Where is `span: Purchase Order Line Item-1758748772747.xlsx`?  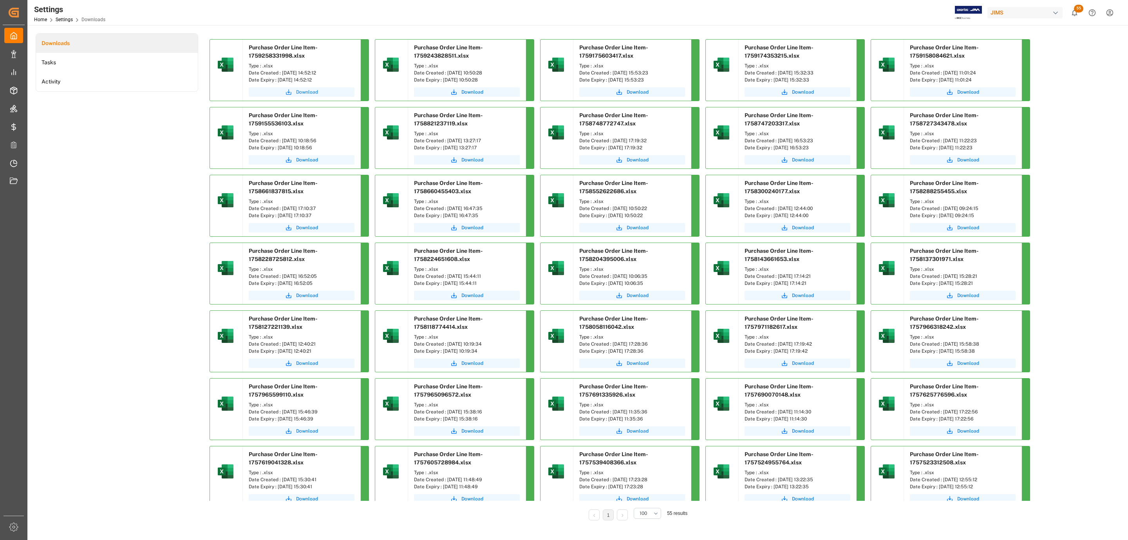
span: Purchase Order Line Item-1758748772747.xlsx is located at coordinates (614, 119).